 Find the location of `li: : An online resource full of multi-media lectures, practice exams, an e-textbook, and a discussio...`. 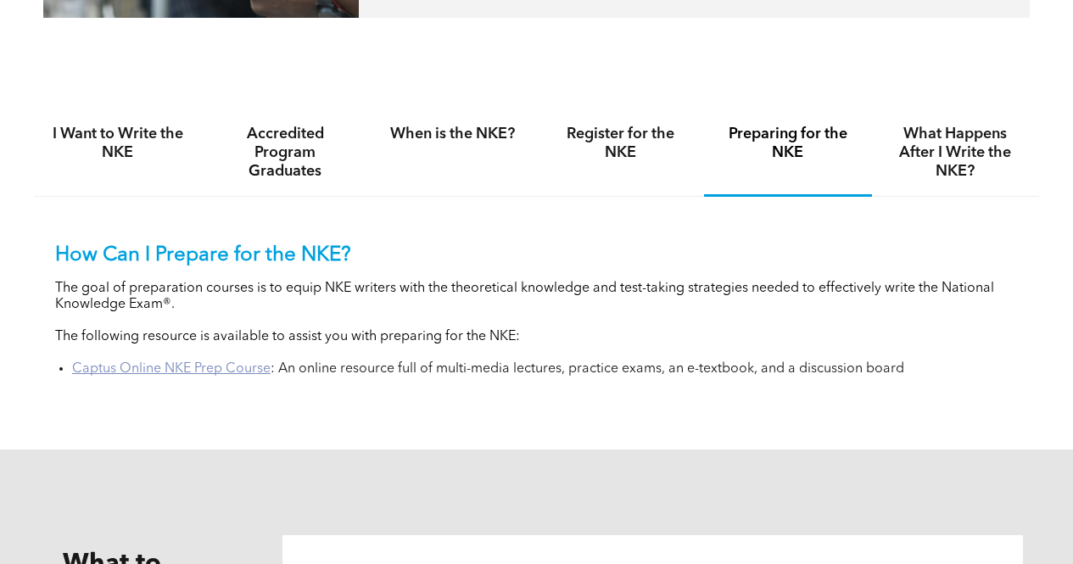

li: : An online resource full of multi-media lectures, practice exams, an e-textbook, and a discussio... is located at coordinates (544, 369).